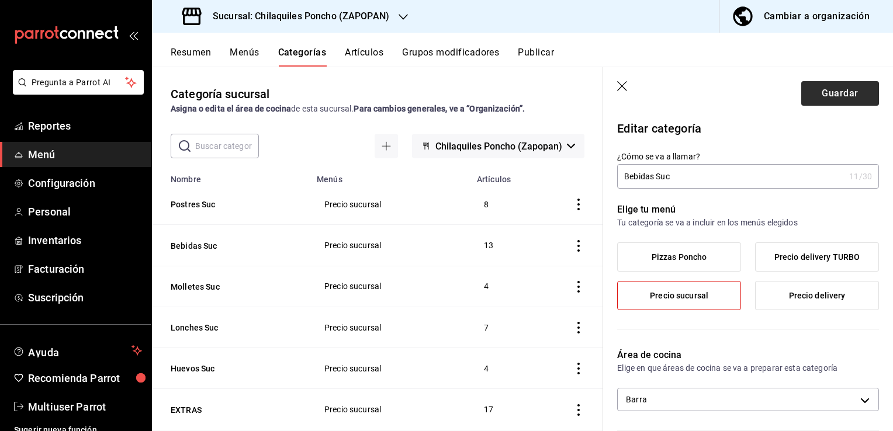 Image resolution: width=893 pixels, height=431 pixels. What do you see at coordinates (85, 407) in the screenshot?
I see `span: Multiuser Parrot` at bounding box center [85, 407].